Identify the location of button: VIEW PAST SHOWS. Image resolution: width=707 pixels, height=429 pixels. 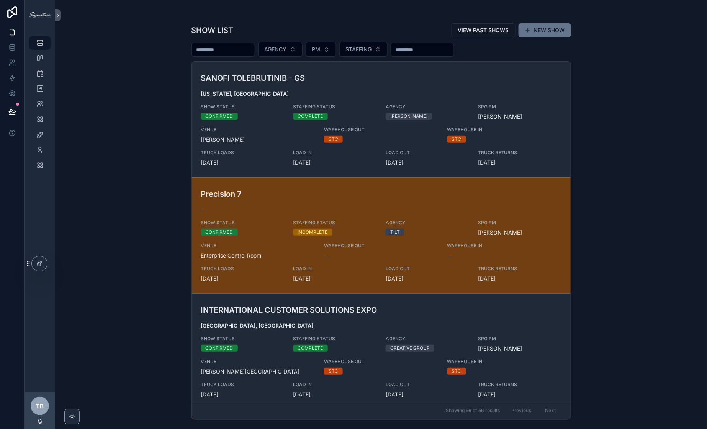
(483, 30).